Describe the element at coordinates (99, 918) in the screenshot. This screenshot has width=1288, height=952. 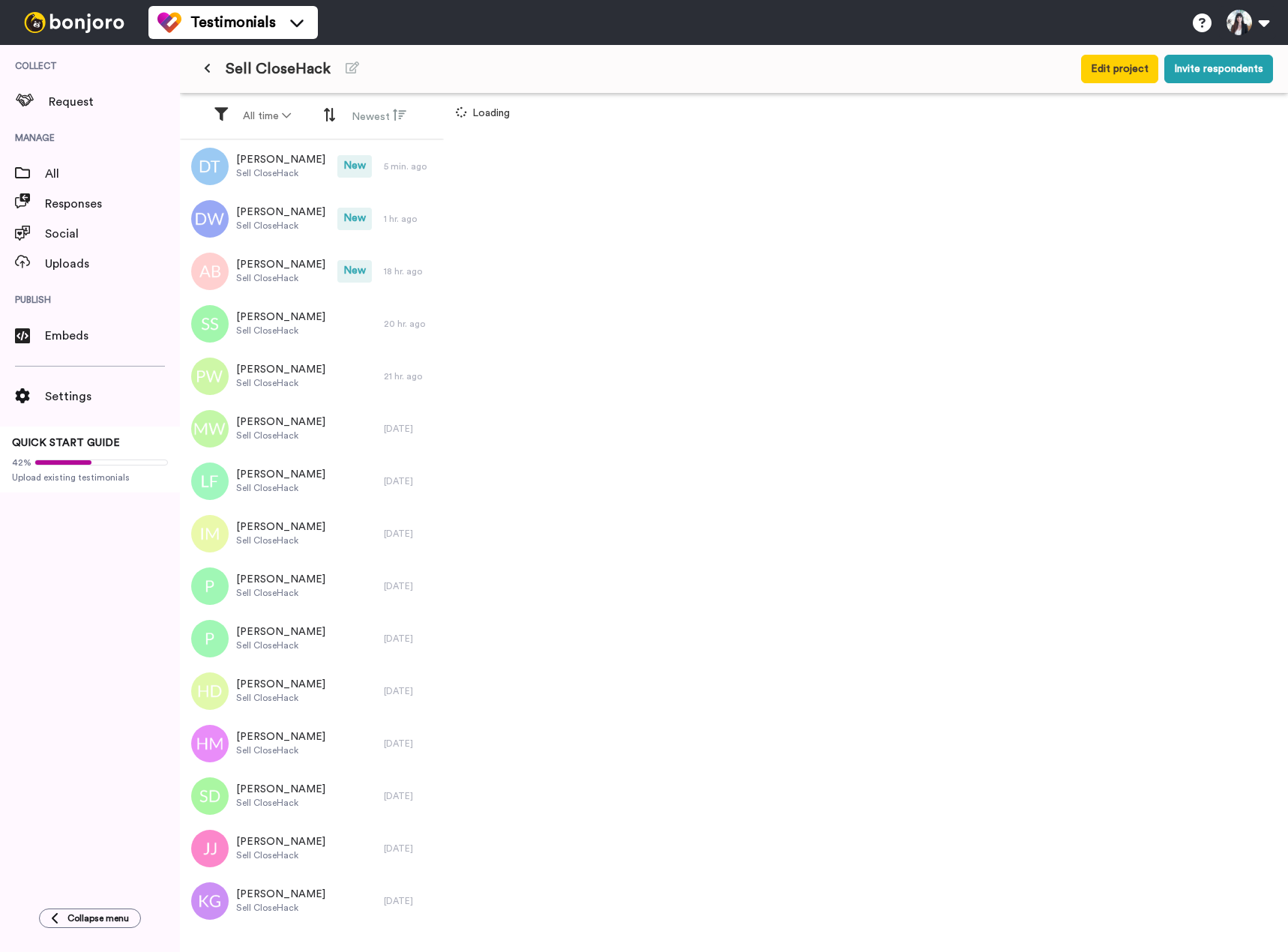
I see `span: Collapse menu` at that location.